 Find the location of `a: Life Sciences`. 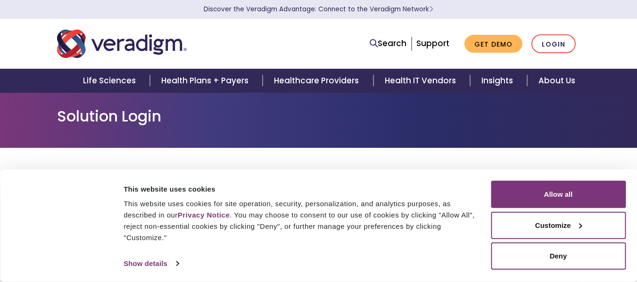

a: Life Sciences is located at coordinates (111, 81).